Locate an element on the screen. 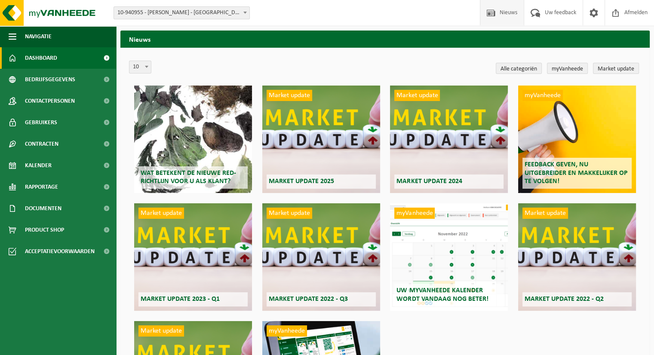 The width and height of the screenshot is (654, 355). span: Contracten is located at coordinates (42, 144).